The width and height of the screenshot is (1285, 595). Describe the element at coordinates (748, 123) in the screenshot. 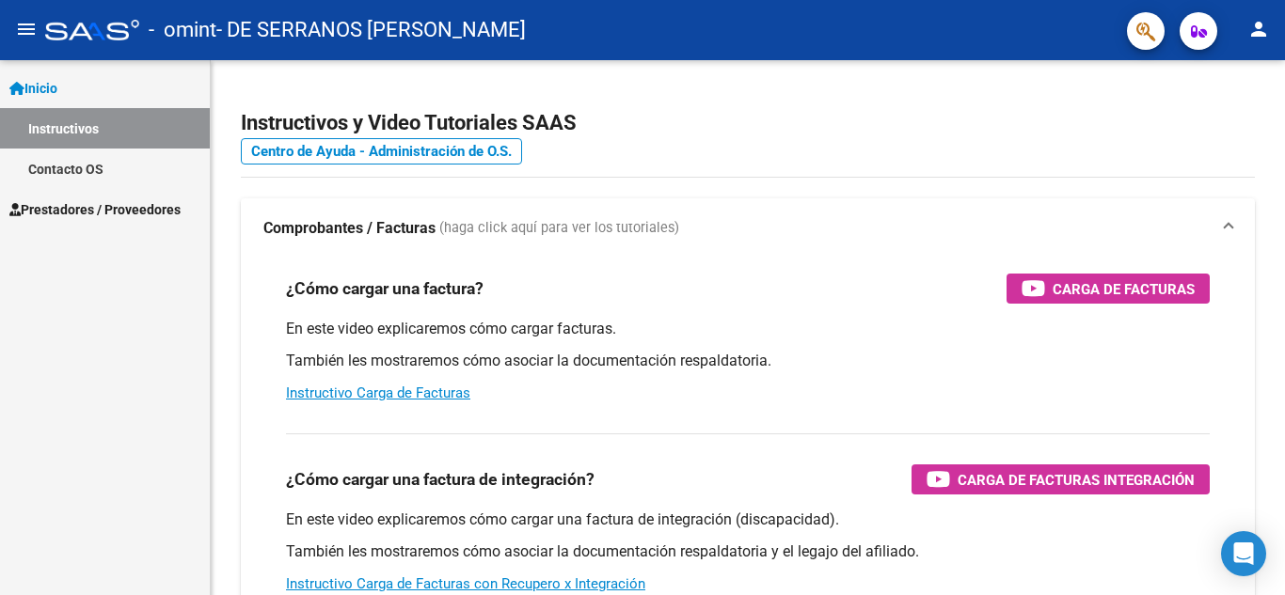

I see `h2: Instructivos y Video Tutoriales SAAS` at that location.